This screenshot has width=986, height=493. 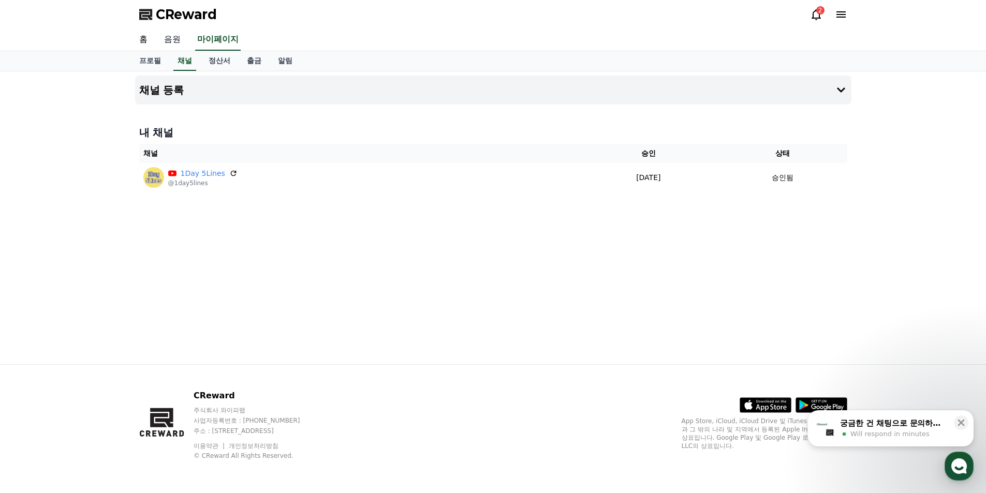 What do you see at coordinates (257, 411) in the screenshot?
I see `p: 주식회사 와이피랩` at bounding box center [257, 411].